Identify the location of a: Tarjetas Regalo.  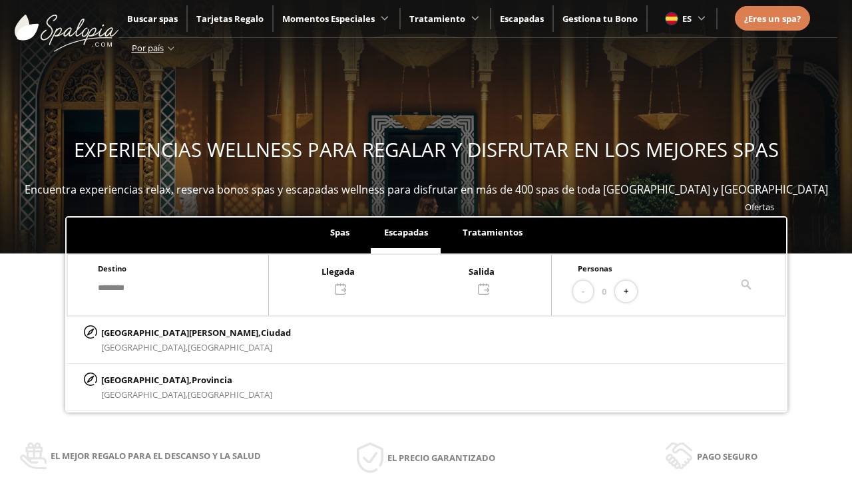
(230, 19).